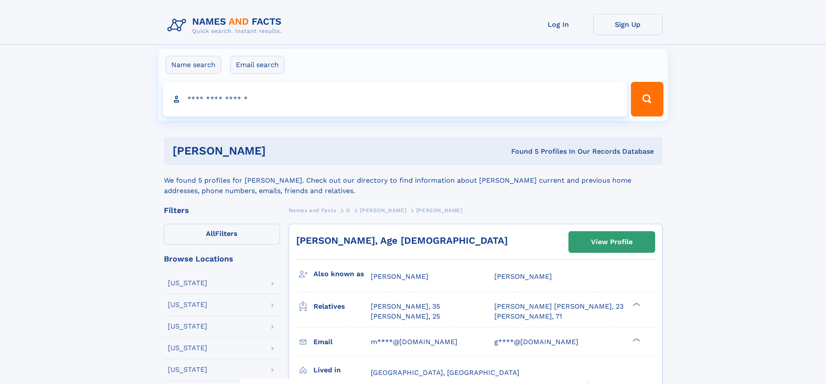  I want to click on a: Names and Facts, so click(312, 210).